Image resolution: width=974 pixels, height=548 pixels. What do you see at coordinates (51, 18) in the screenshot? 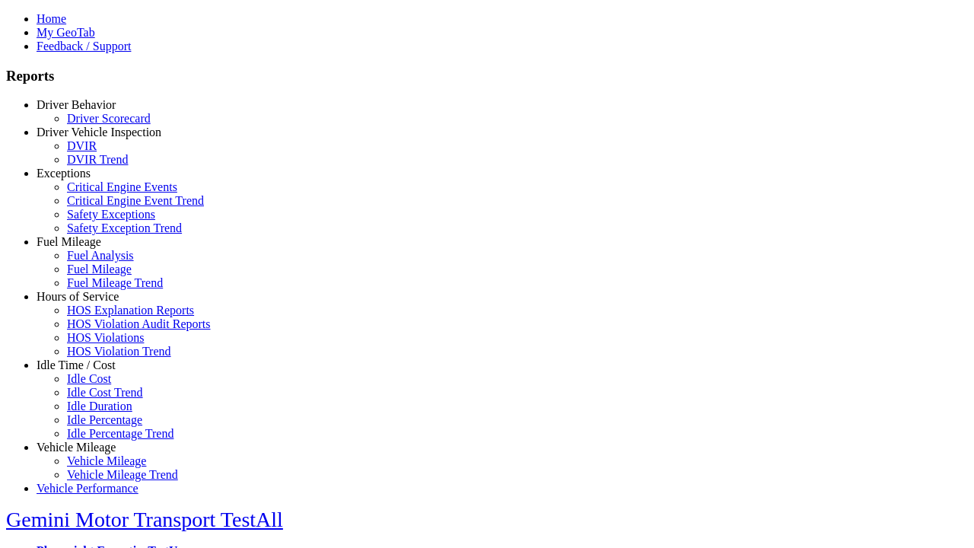
I see `a: Home` at bounding box center [51, 18].